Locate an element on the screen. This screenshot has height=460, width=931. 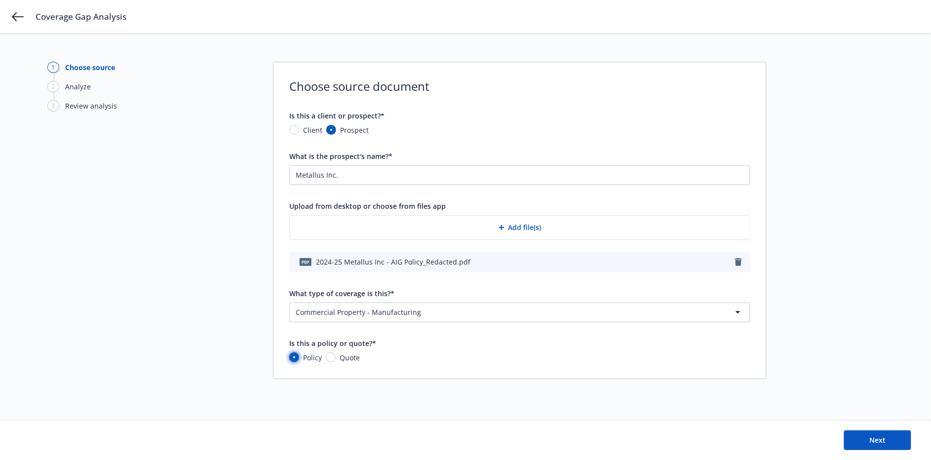
span: Is this a policy or quote?* is located at coordinates (333, 343).